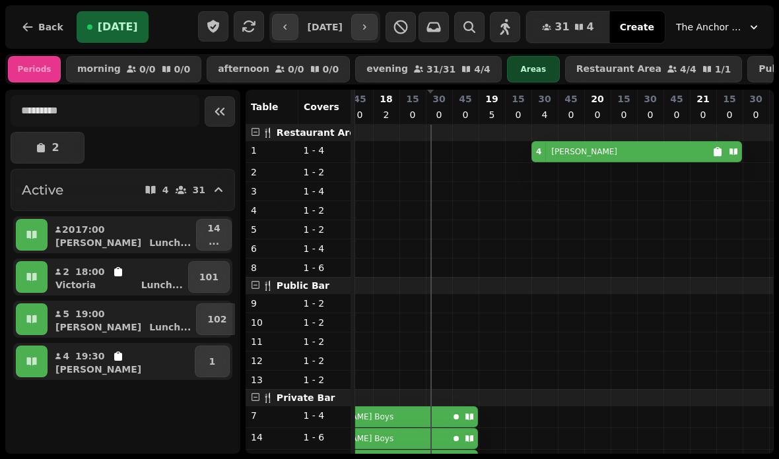 The height and width of the screenshot is (459, 779). Describe the element at coordinates (702, 99) in the screenshot. I see `p: 21` at that location.